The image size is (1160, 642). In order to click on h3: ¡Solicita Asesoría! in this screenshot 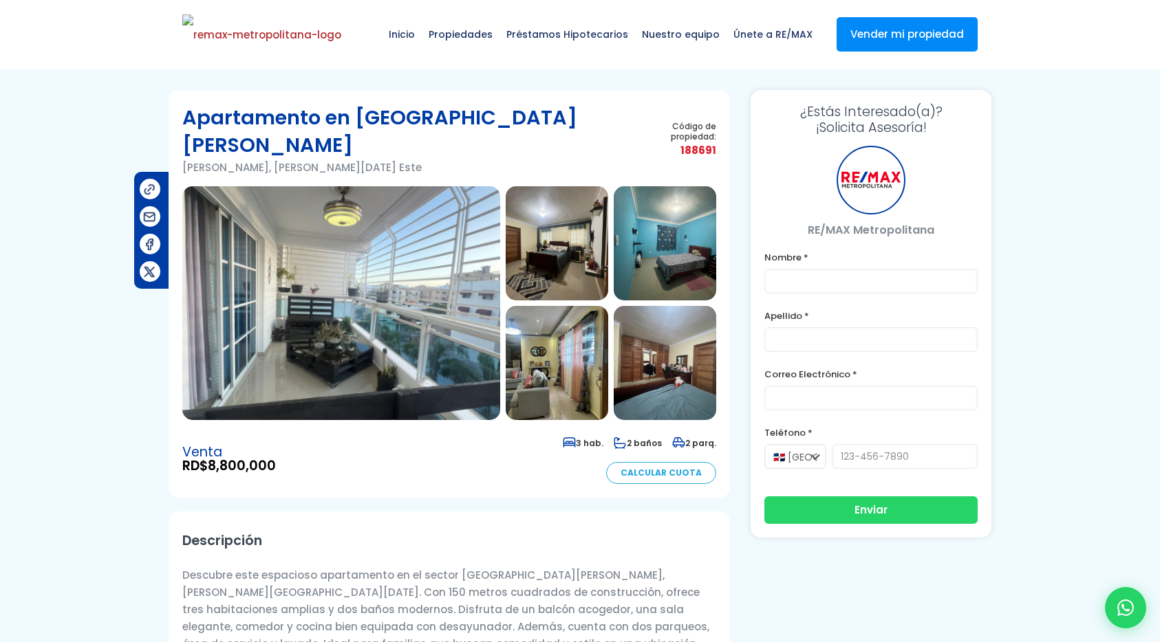, I will do `click(871, 120)`.